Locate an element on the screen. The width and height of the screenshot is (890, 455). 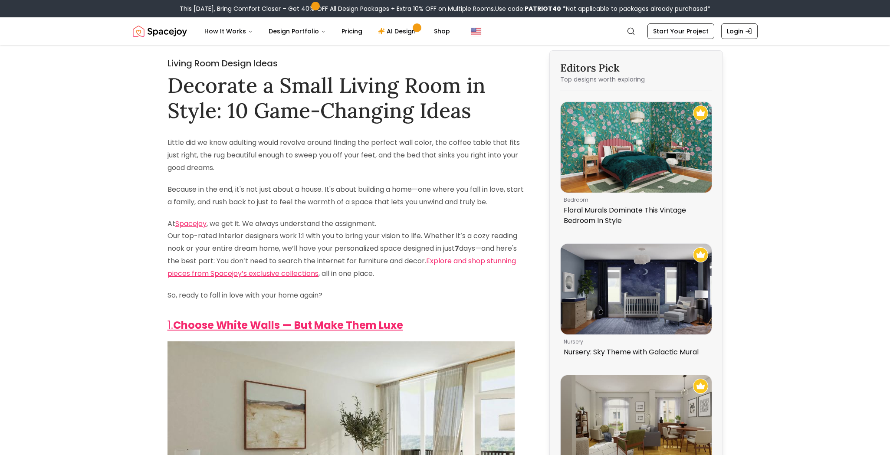
p: Nursery: Sky Theme with Galactic Mural is located at coordinates (634, 352).